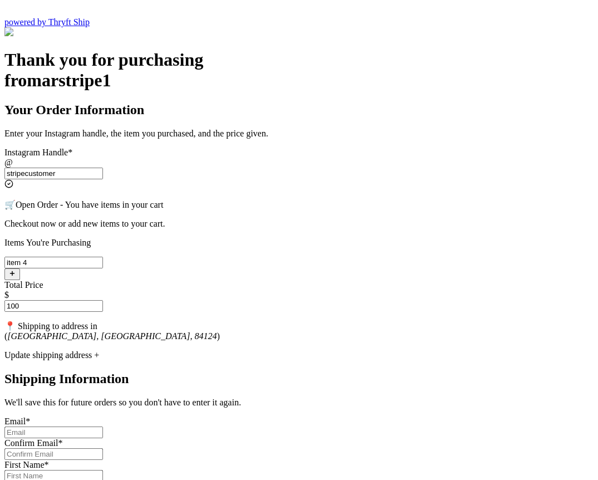 The height and width of the screenshot is (480, 598). I want to click on span: arstripe1, so click(76, 80).